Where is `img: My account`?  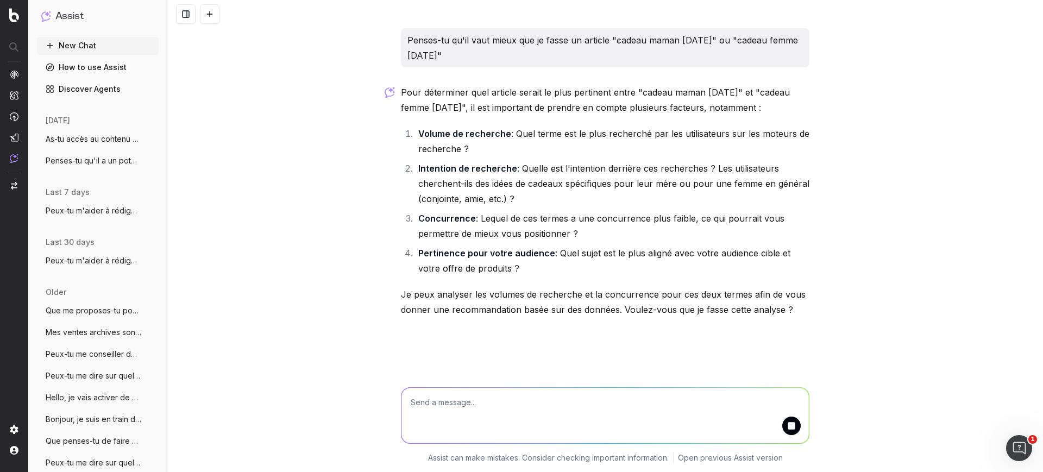 img: My account is located at coordinates (14, 450).